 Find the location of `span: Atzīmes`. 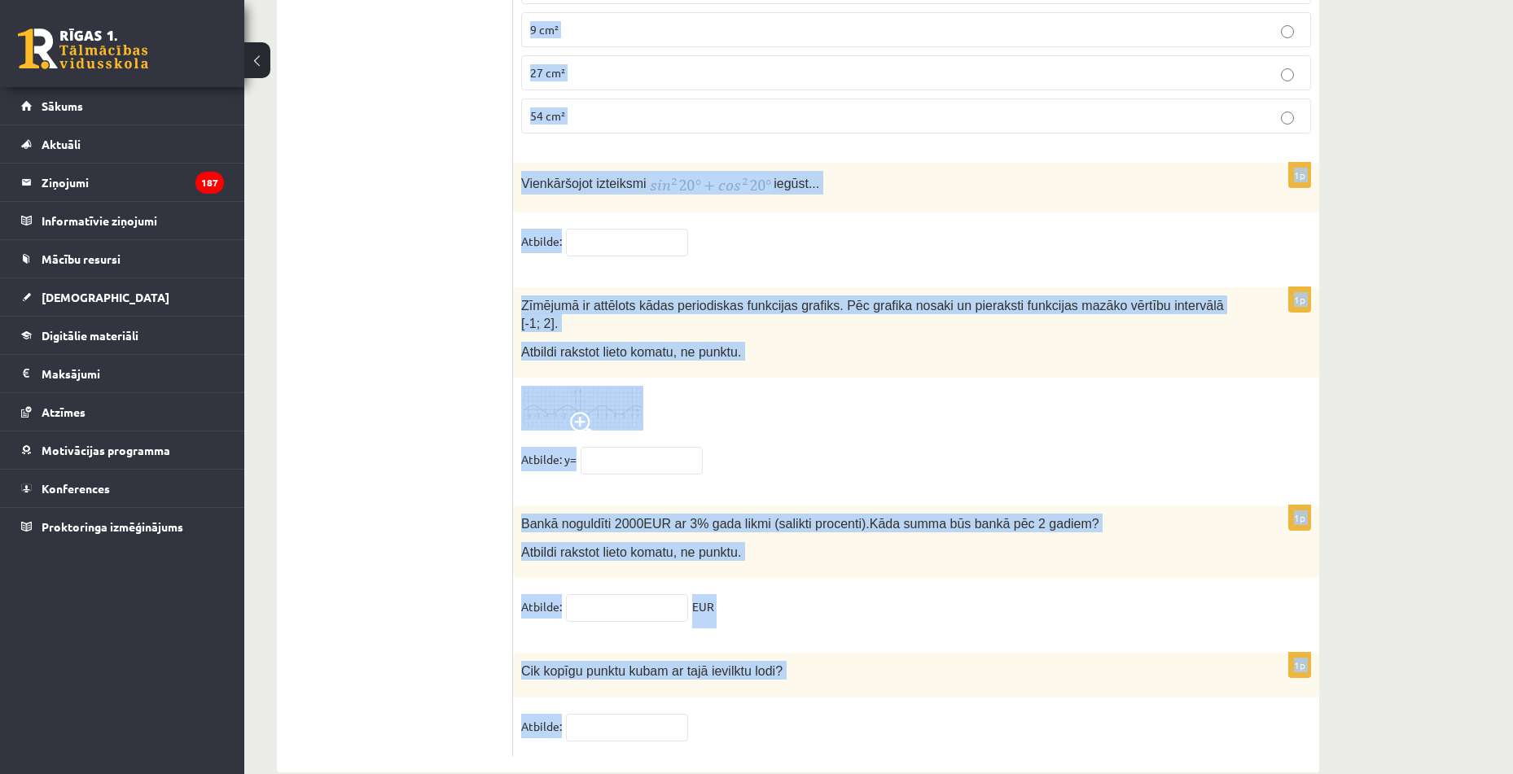

span: Atzīmes is located at coordinates (63, 412).